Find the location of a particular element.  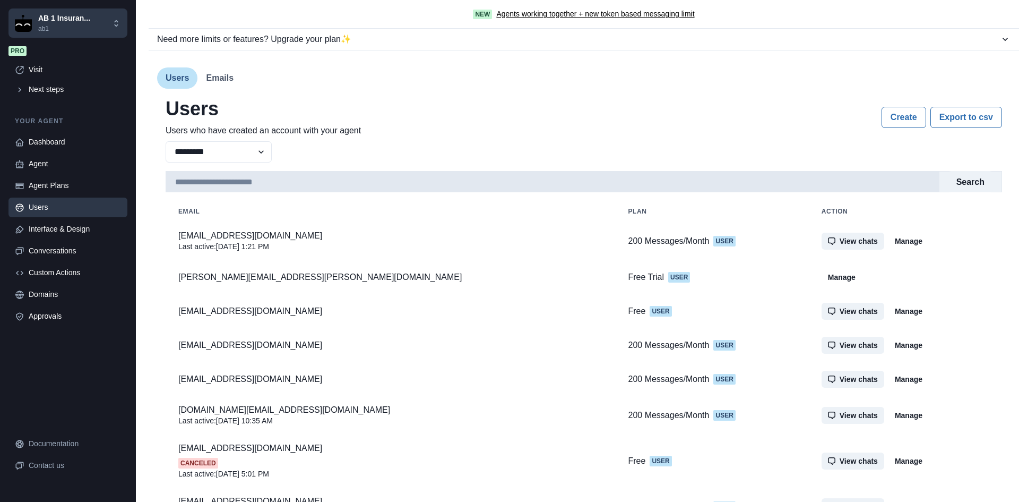

div: Domains is located at coordinates (75, 294).